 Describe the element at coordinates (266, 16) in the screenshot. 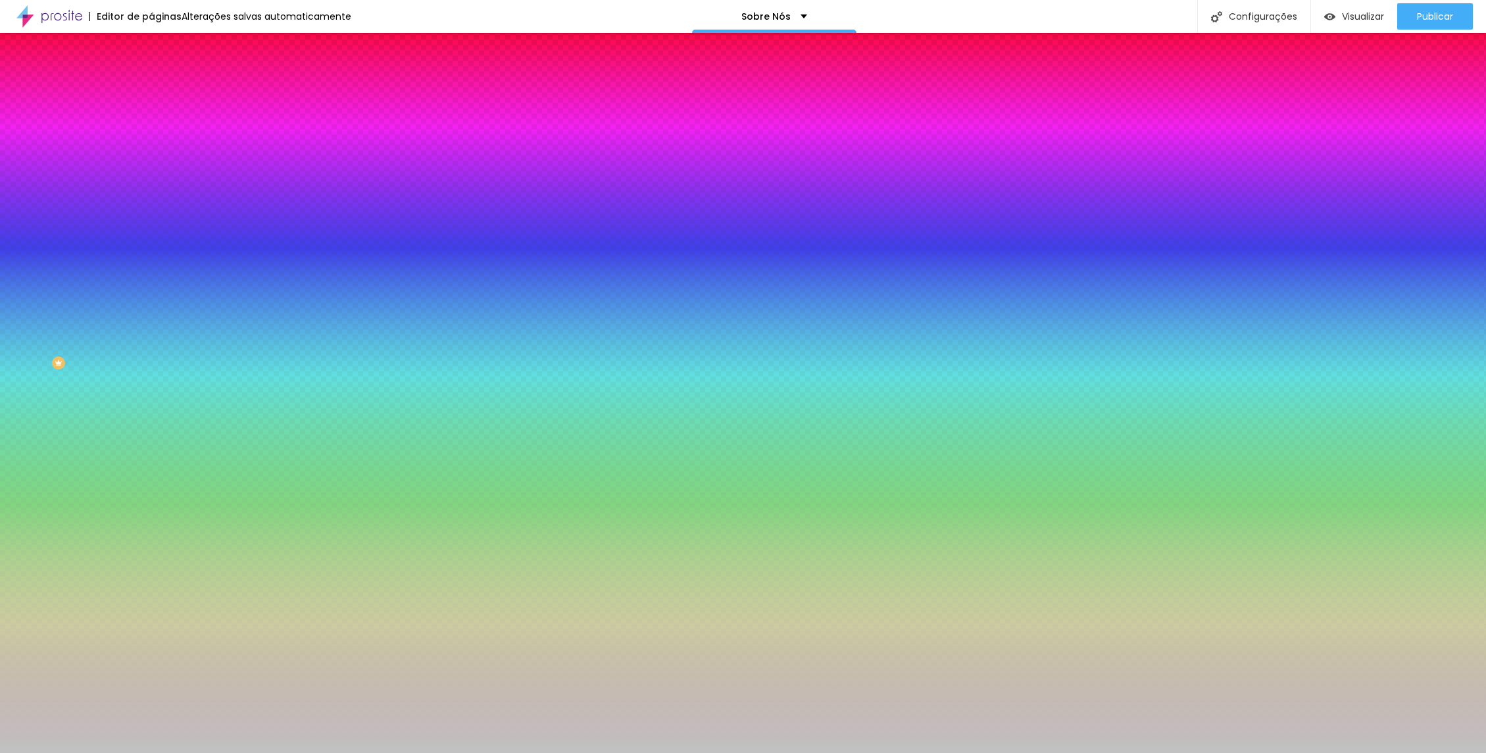

I see `div: Alterações salvas automaticamente` at that location.